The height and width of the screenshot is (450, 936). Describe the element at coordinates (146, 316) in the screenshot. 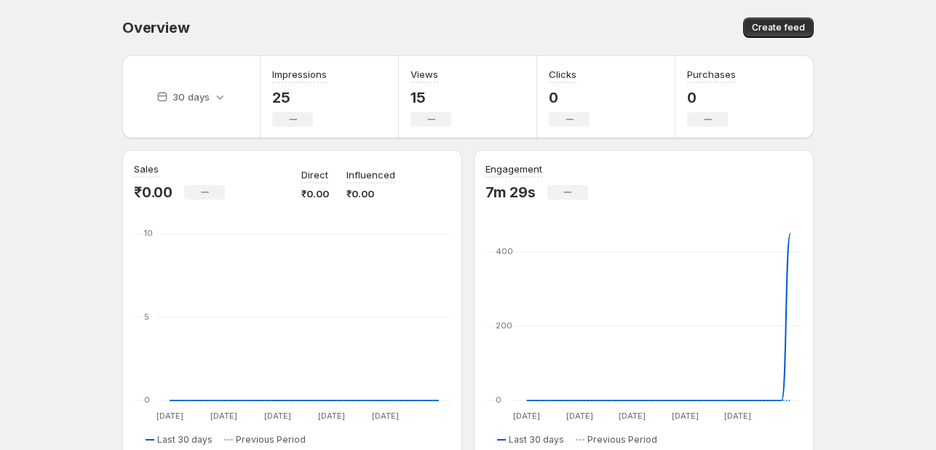

I see `text: 5` at that location.